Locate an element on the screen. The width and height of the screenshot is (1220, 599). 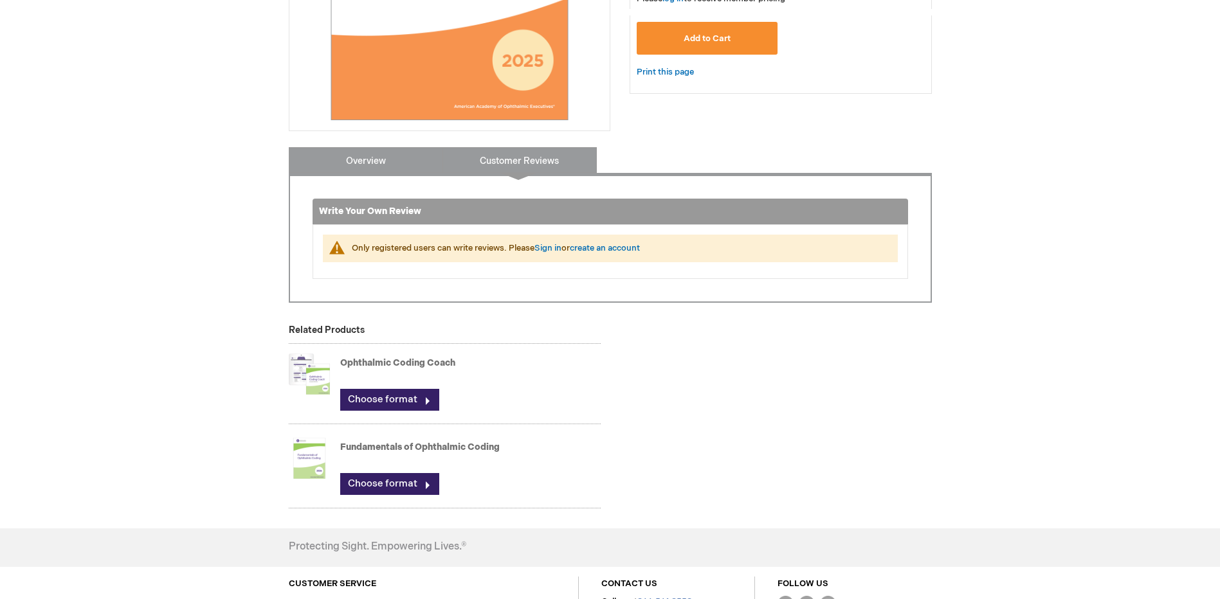
img: Ophthalmic Coding Coach is located at coordinates (309, 374).